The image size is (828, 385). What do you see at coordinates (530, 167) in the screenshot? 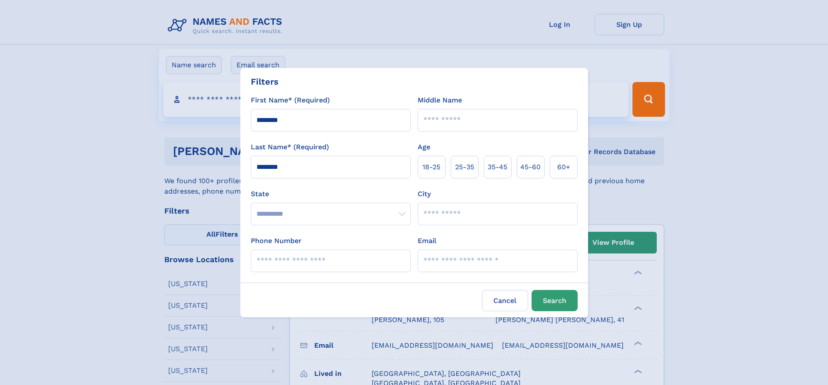
I see `span: 45‑60` at bounding box center [530, 167].